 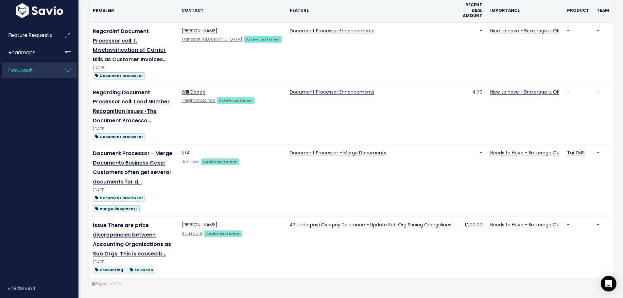 What do you see at coordinates (471, 114) in the screenshot?
I see `td: 4.70` at bounding box center [471, 114].